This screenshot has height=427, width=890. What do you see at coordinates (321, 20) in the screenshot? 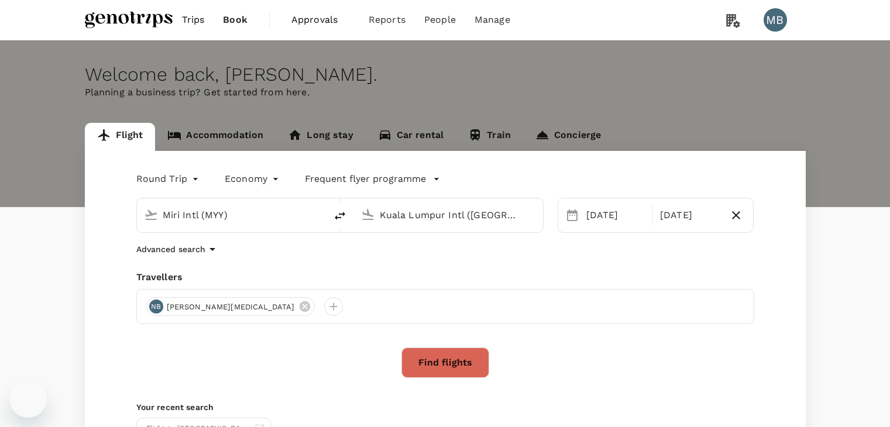
I see `span: Approvals` at bounding box center [321, 20].